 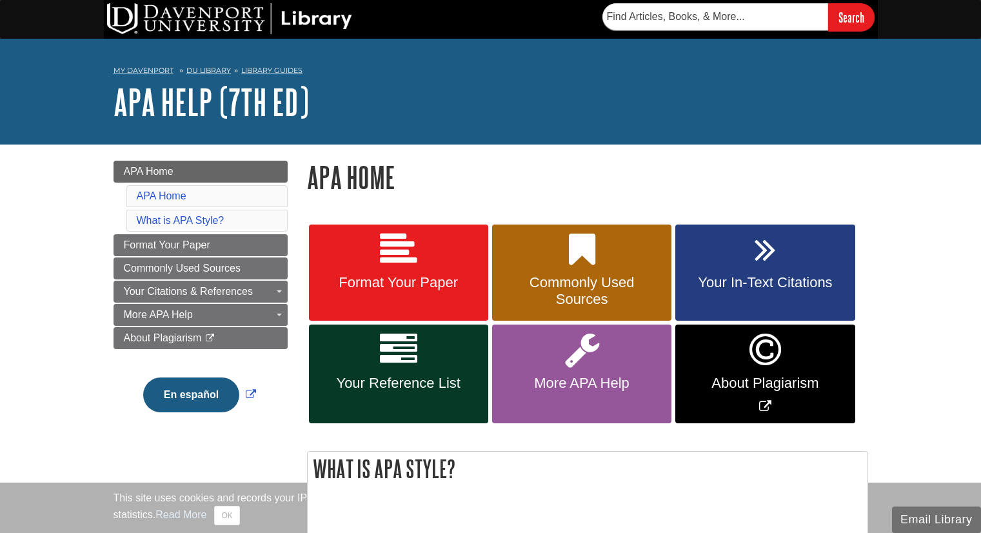 I want to click on span: Your Reference List, so click(x=399, y=383).